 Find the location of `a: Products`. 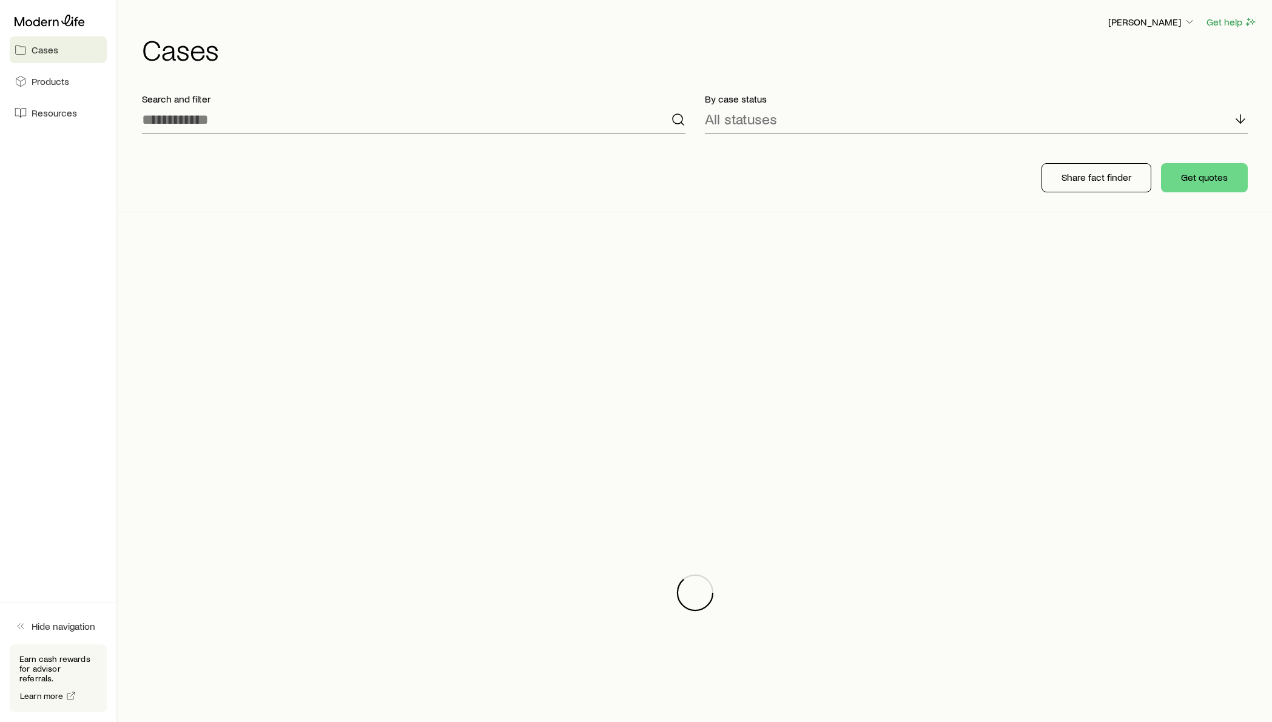

a: Products is located at coordinates (58, 81).